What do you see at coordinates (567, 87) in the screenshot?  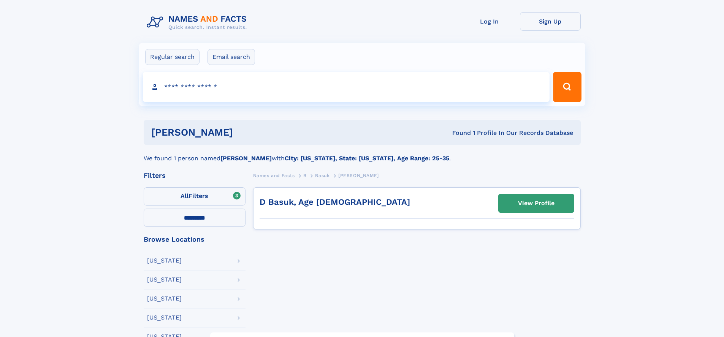 I see `button: Search Button` at bounding box center [567, 87].